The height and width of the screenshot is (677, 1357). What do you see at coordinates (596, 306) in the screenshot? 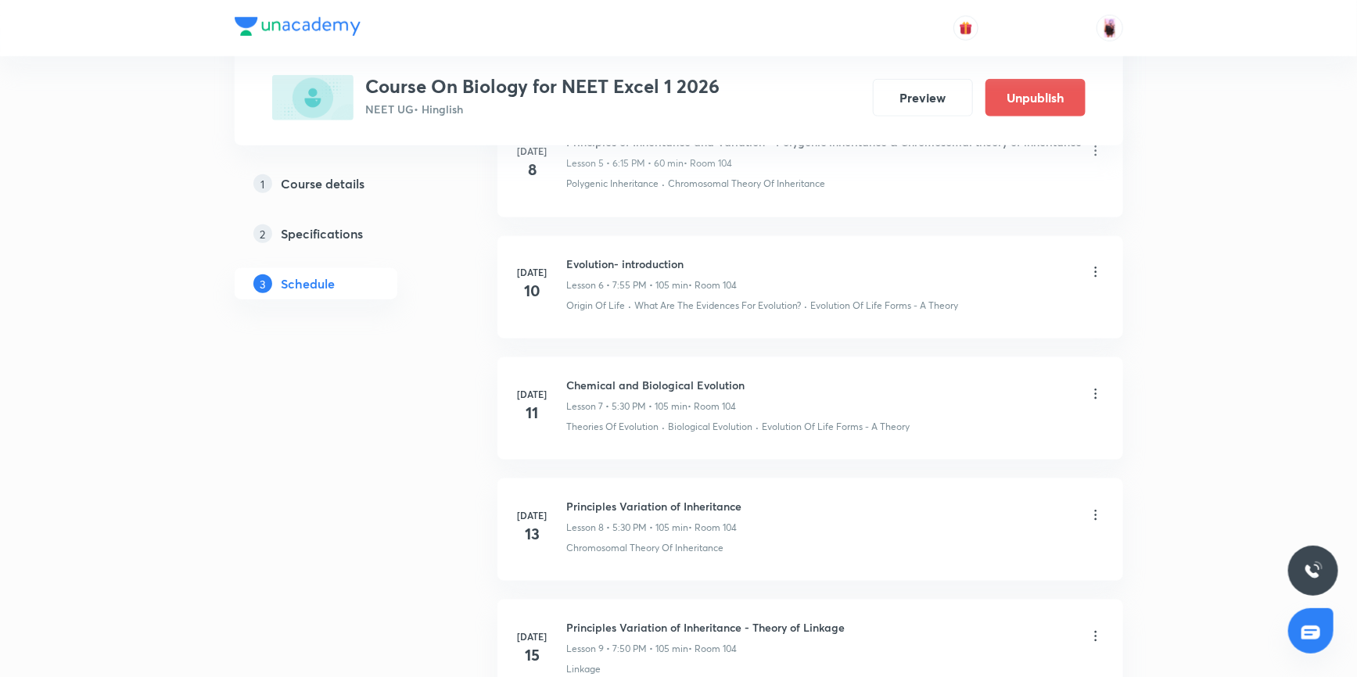
I see `p: Origin Of Life` at bounding box center [596, 306].